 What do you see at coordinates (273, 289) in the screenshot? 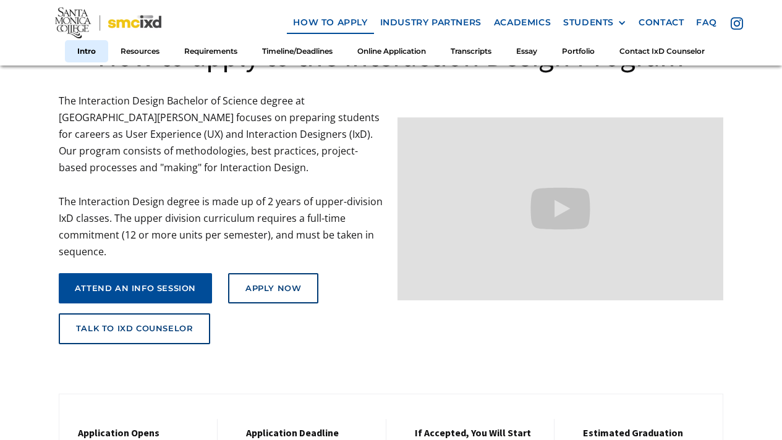
I see `div: Apply Now` at bounding box center [273, 289].